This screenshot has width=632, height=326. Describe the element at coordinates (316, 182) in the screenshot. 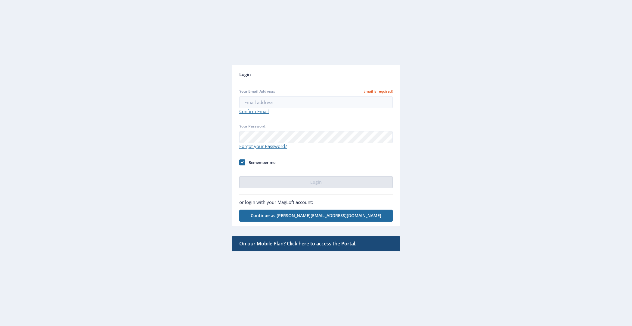

I see `button: Login` at that location.